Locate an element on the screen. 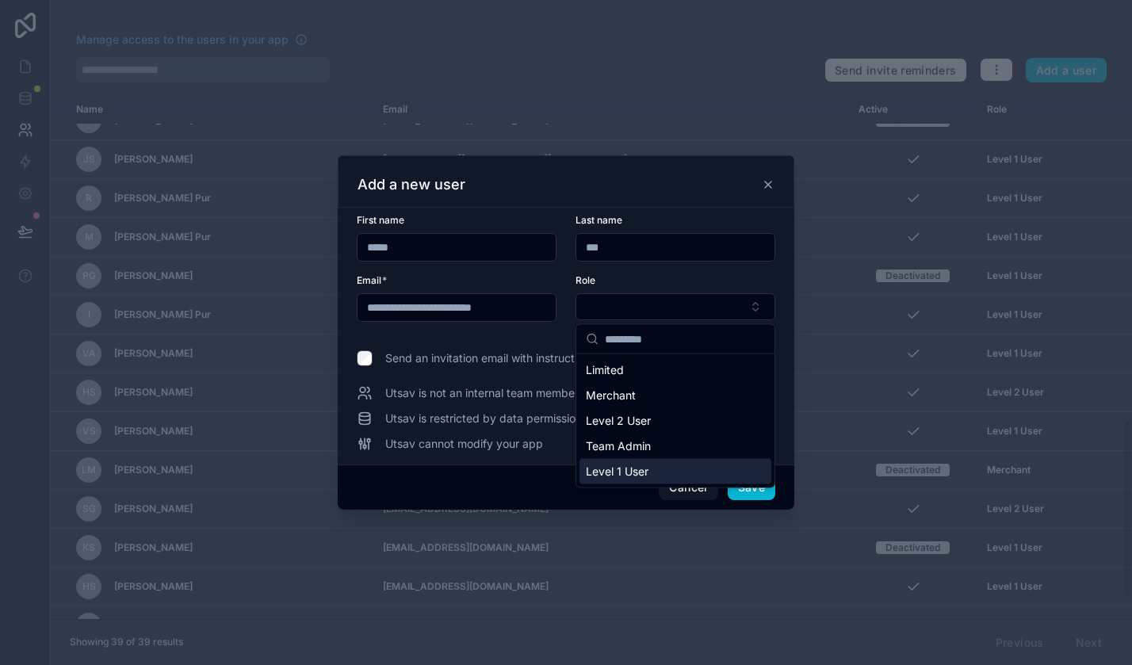 This screenshot has height=665, width=1132. div: Suggestions is located at coordinates (676, 421).